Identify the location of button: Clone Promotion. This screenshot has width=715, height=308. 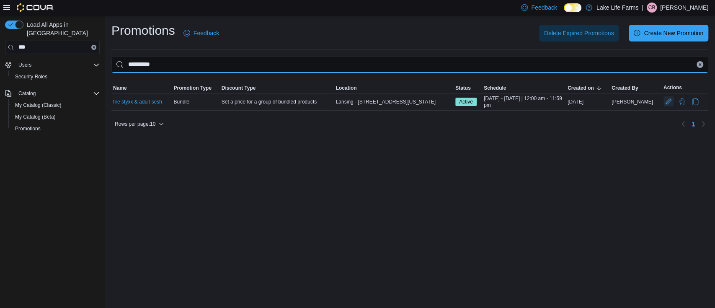
(695, 102).